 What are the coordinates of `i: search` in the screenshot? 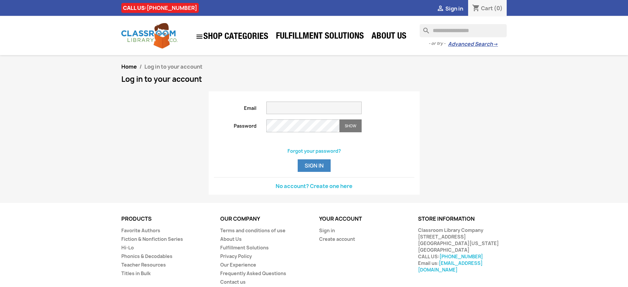 It's located at (424, 28).